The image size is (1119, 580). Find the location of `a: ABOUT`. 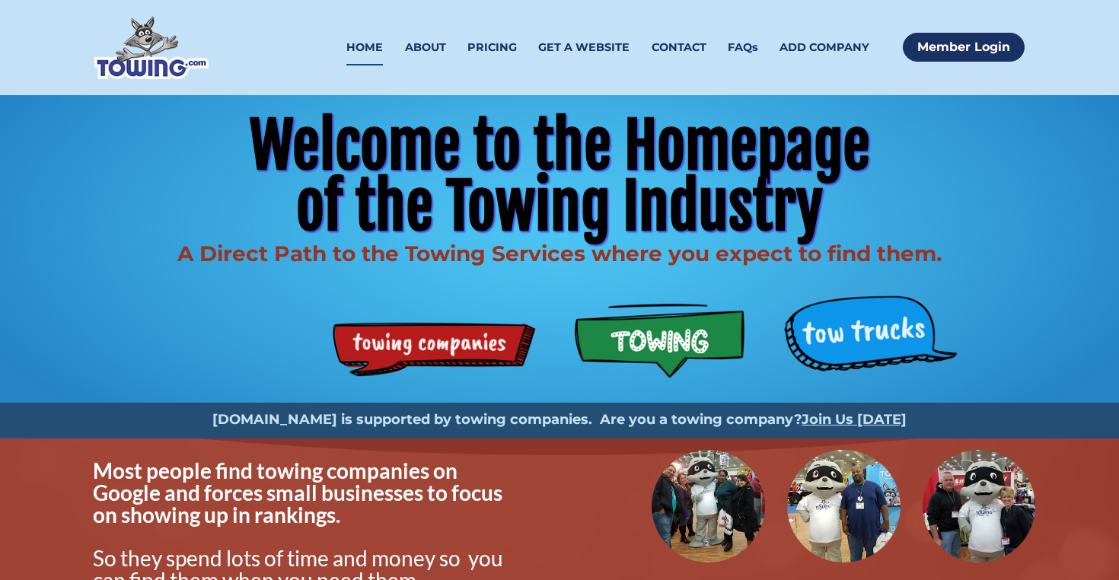

a: ABOUT is located at coordinates (426, 47).